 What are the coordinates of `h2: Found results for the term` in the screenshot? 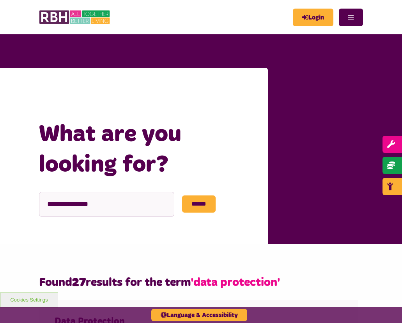 It's located at (201, 282).